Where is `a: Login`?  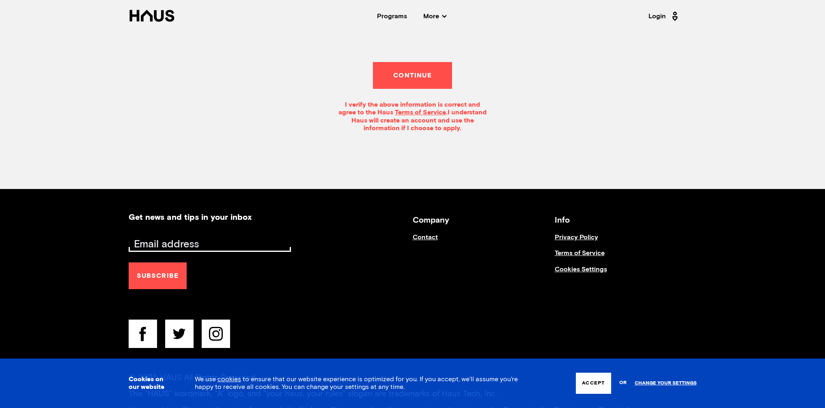 a: Login is located at coordinates (665, 16).